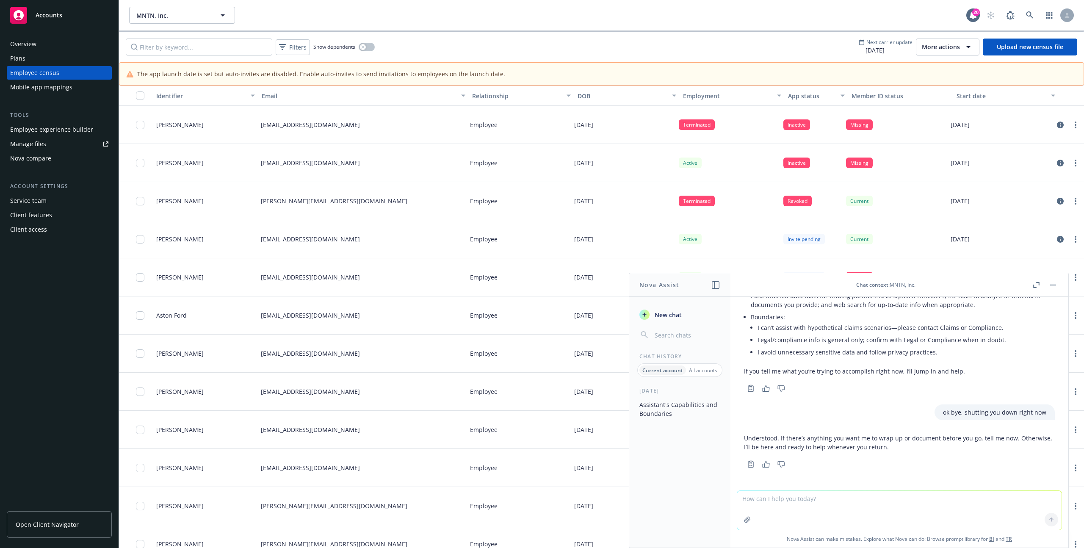 The height and width of the screenshot is (548, 1084). I want to click on a: Service team, so click(59, 201).